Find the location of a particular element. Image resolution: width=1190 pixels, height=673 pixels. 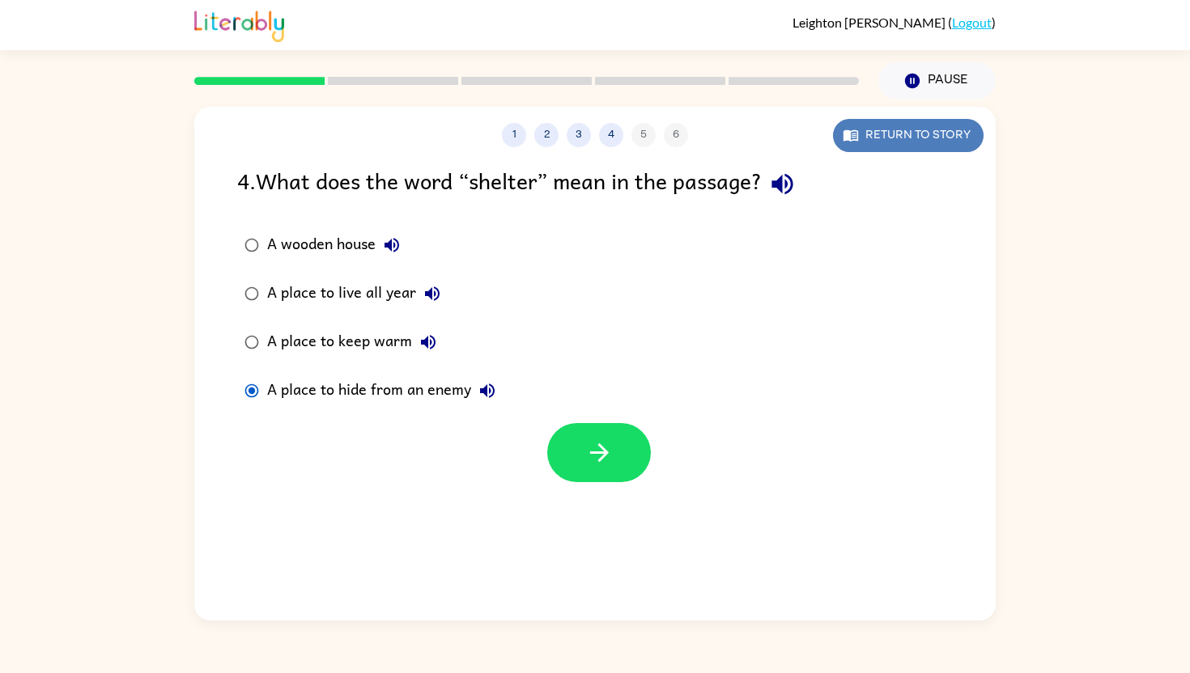

div: A wooden house is located at coordinates (337, 245).